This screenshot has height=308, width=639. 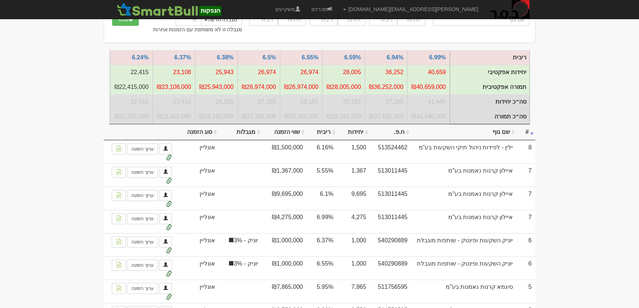 What do you see at coordinates (322, 132) in the screenshot?
I see `th: ריבית: activate to sort column ascending` at bounding box center [322, 132].